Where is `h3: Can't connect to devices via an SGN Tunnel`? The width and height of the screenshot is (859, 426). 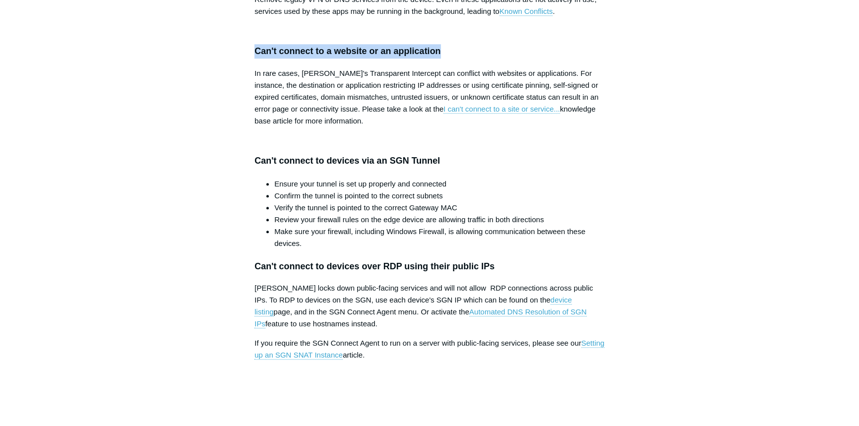 h3: Can't connect to devices via an SGN Tunnel is located at coordinates (429, 161).